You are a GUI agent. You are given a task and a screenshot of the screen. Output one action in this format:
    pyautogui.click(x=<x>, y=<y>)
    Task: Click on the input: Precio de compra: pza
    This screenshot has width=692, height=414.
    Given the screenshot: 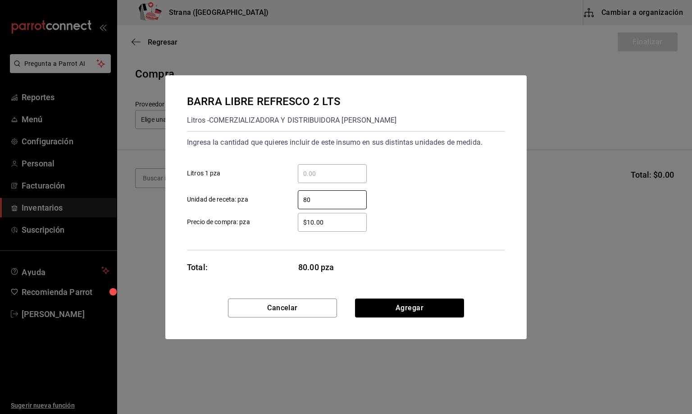 What is the action you would take?
    pyautogui.click(x=332, y=222)
    